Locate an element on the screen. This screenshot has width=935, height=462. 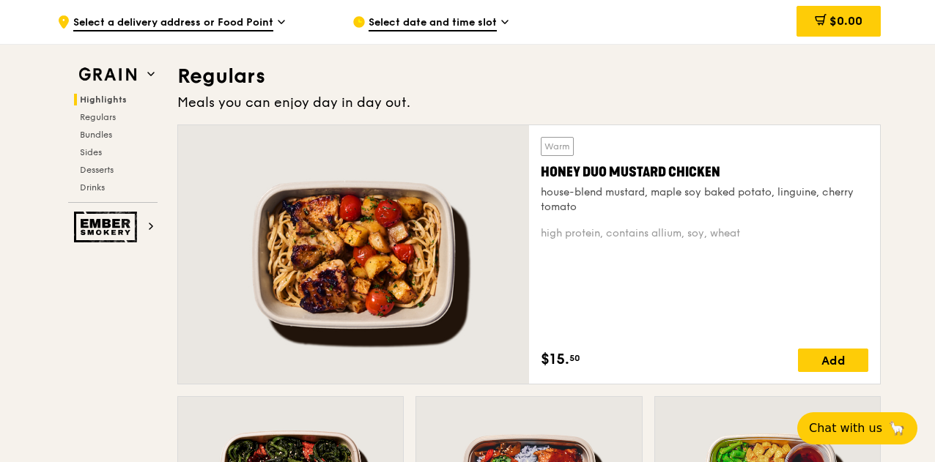
h3: Regulars is located at coordinates (529, 76).